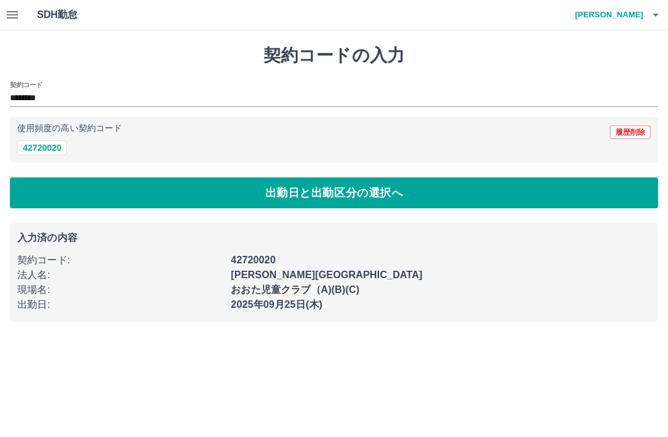 The height and width of the screenshot is (437, 668). What do you see at coordinates (120, 305) in the screenshot?
I see `p: 出勤日 :` at bounding box center [120, 305].